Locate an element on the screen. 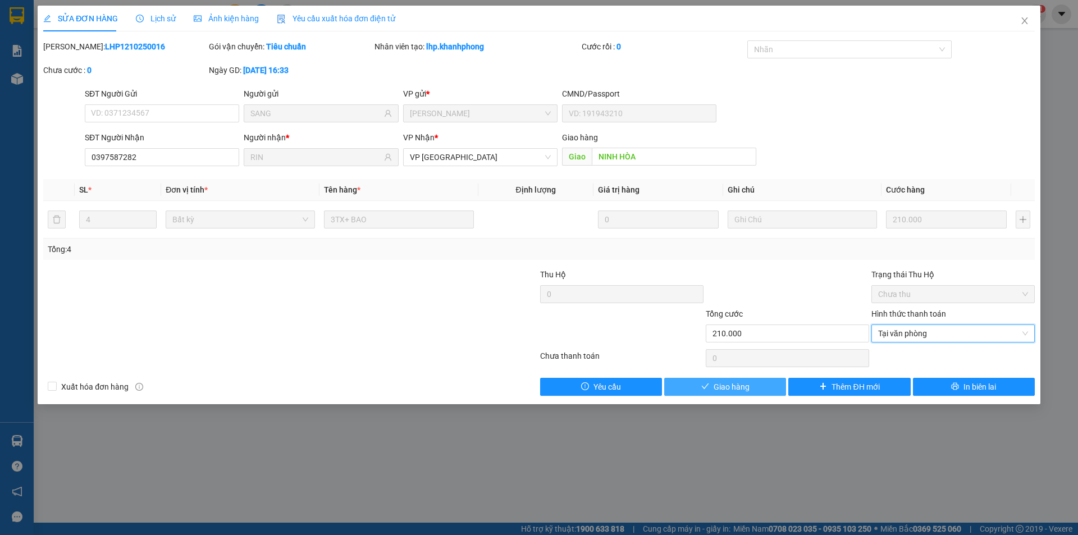  span: VP Ninh Hòa is located at coordinates (480, 157).